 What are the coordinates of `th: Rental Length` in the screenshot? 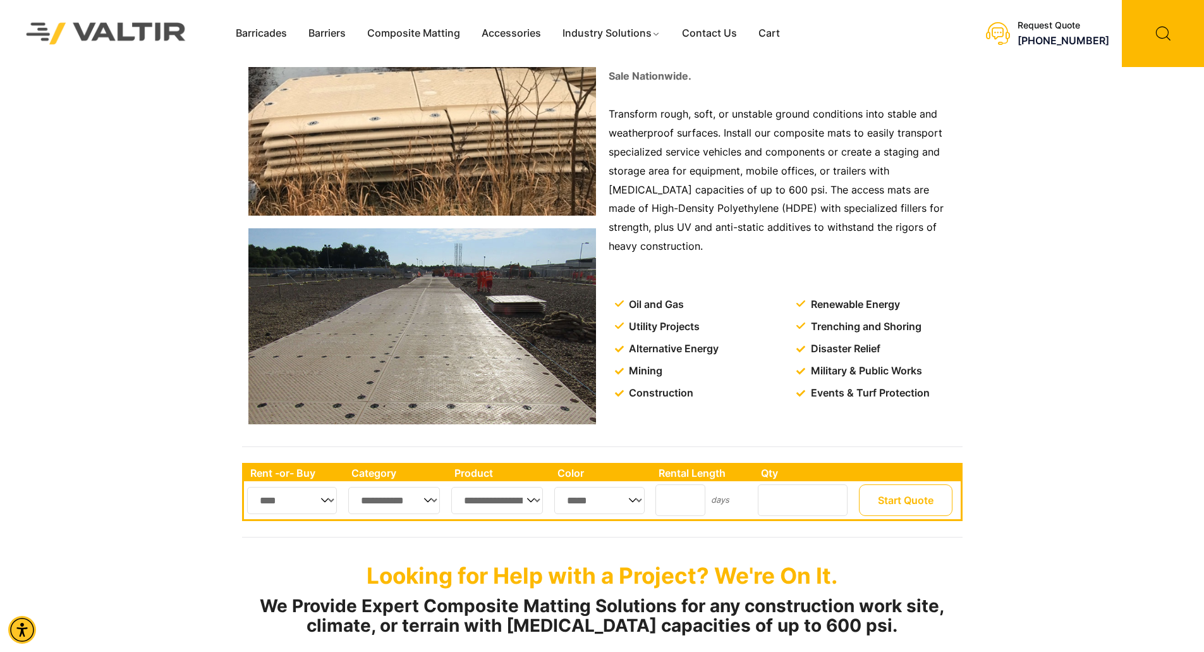 It's located at (704, 473).